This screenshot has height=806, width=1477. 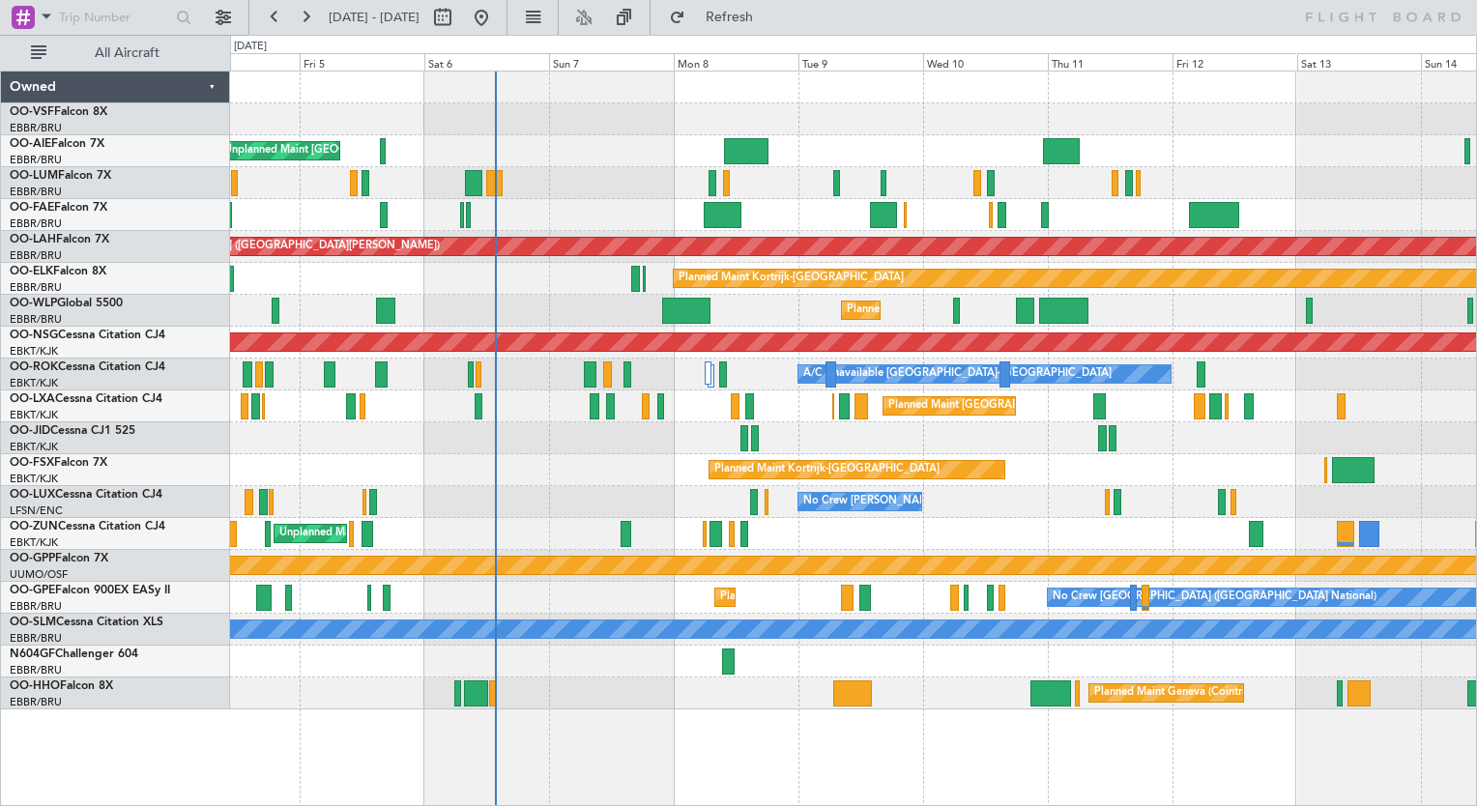 What do you see at coordinates (31, 272) in the screenshot?
I see `span: OO-ELK` at bounding box center [31, 272].